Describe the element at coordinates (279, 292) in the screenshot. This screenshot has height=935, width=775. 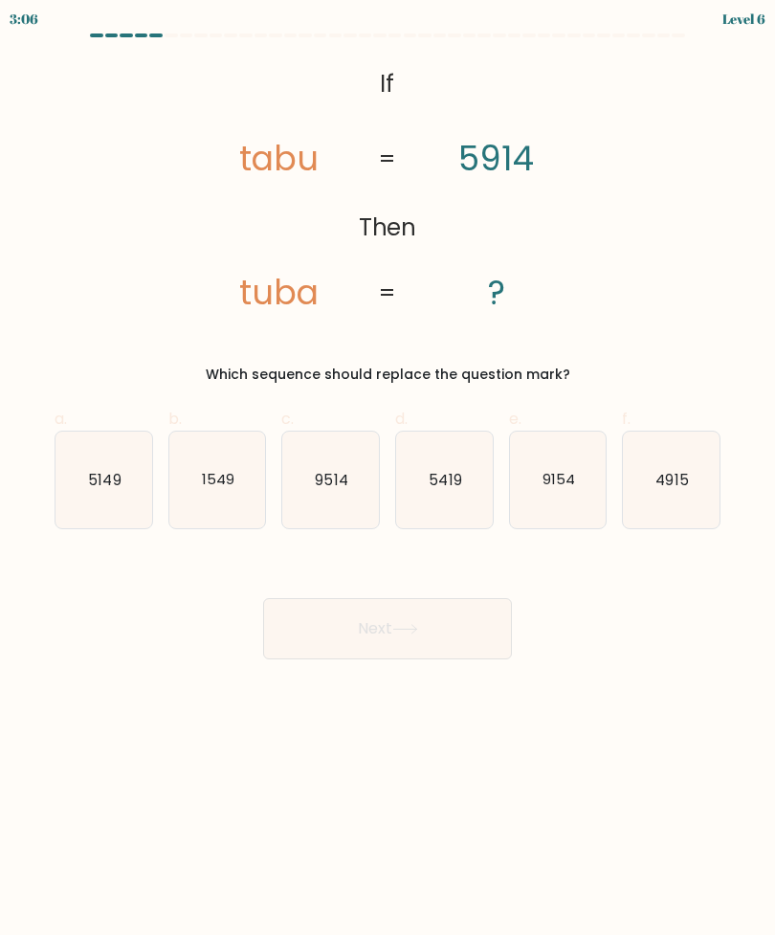
I see `tspan: tuba` at that location.